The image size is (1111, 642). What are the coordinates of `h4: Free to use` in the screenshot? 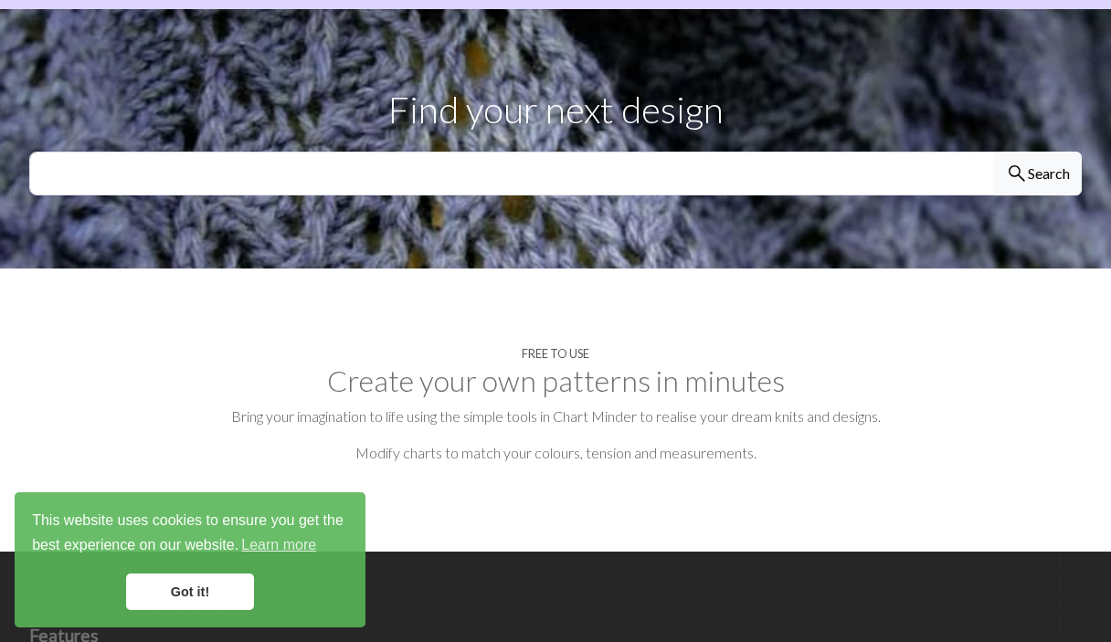 It's located at (555, 354).